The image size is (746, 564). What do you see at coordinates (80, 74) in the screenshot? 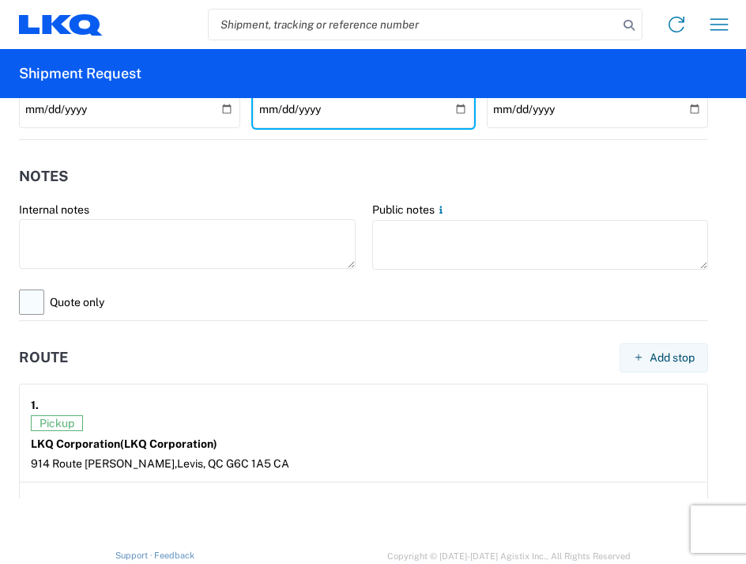
I see `h2: Shipment Request` at bounding box center [80, 74].